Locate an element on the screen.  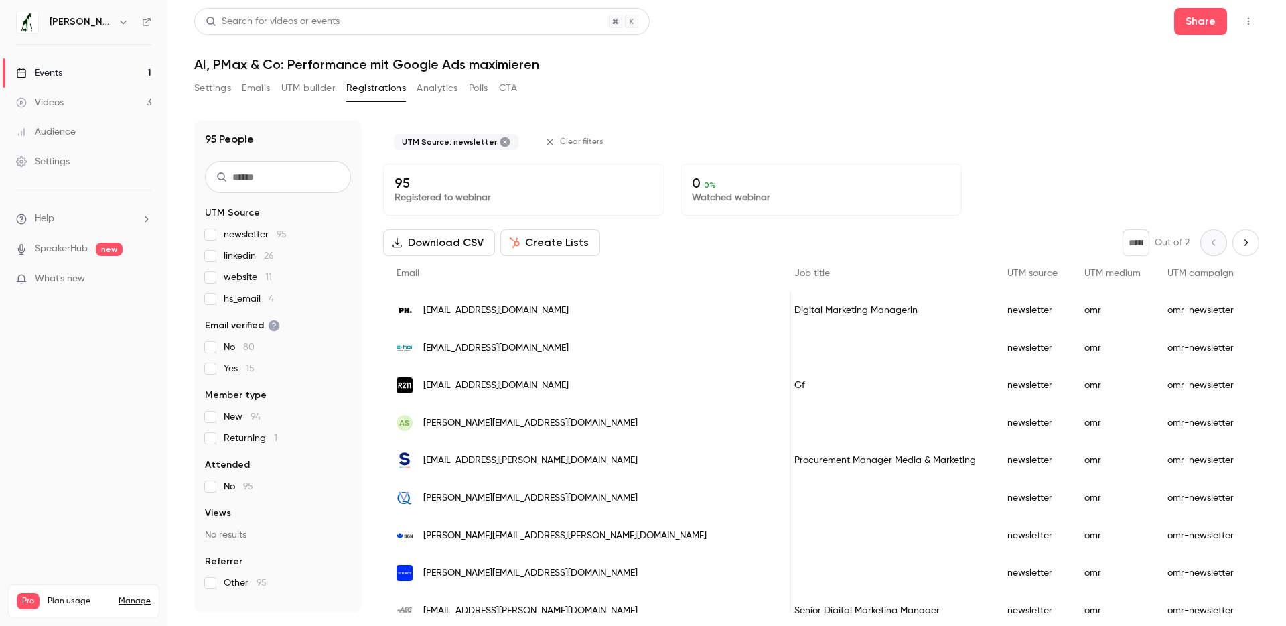
span: website is located at coordinates (248, 277).